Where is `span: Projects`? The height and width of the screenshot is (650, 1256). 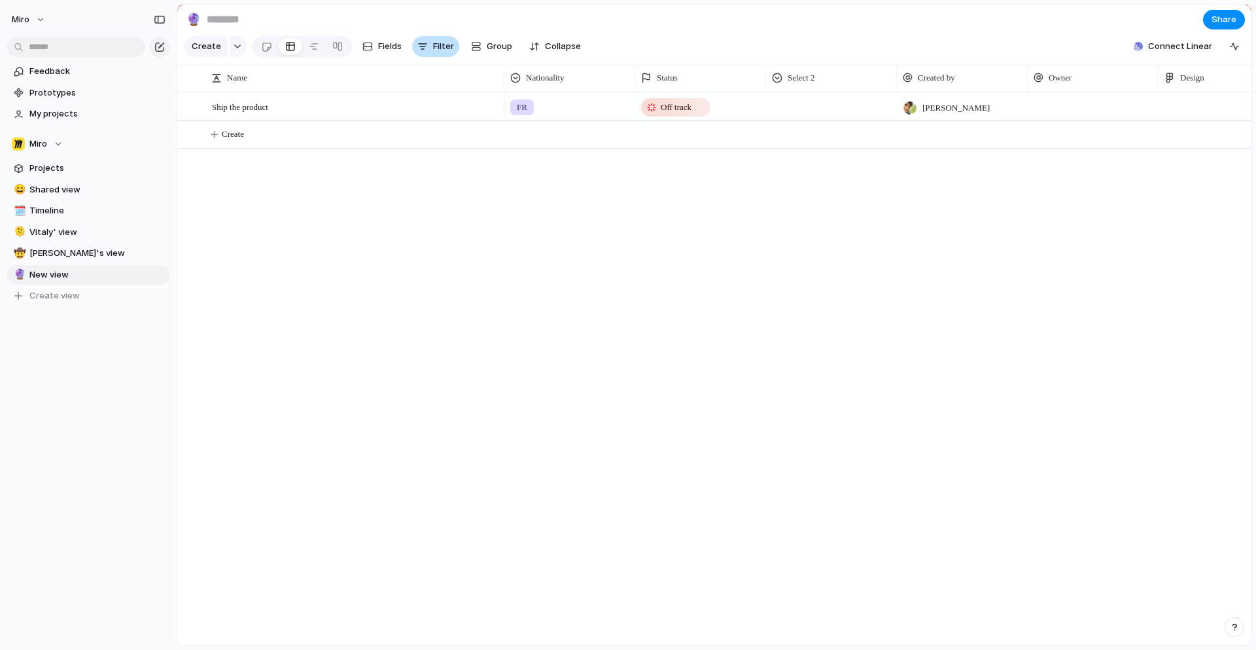 span: Projects is located at coordinates (97, 168).